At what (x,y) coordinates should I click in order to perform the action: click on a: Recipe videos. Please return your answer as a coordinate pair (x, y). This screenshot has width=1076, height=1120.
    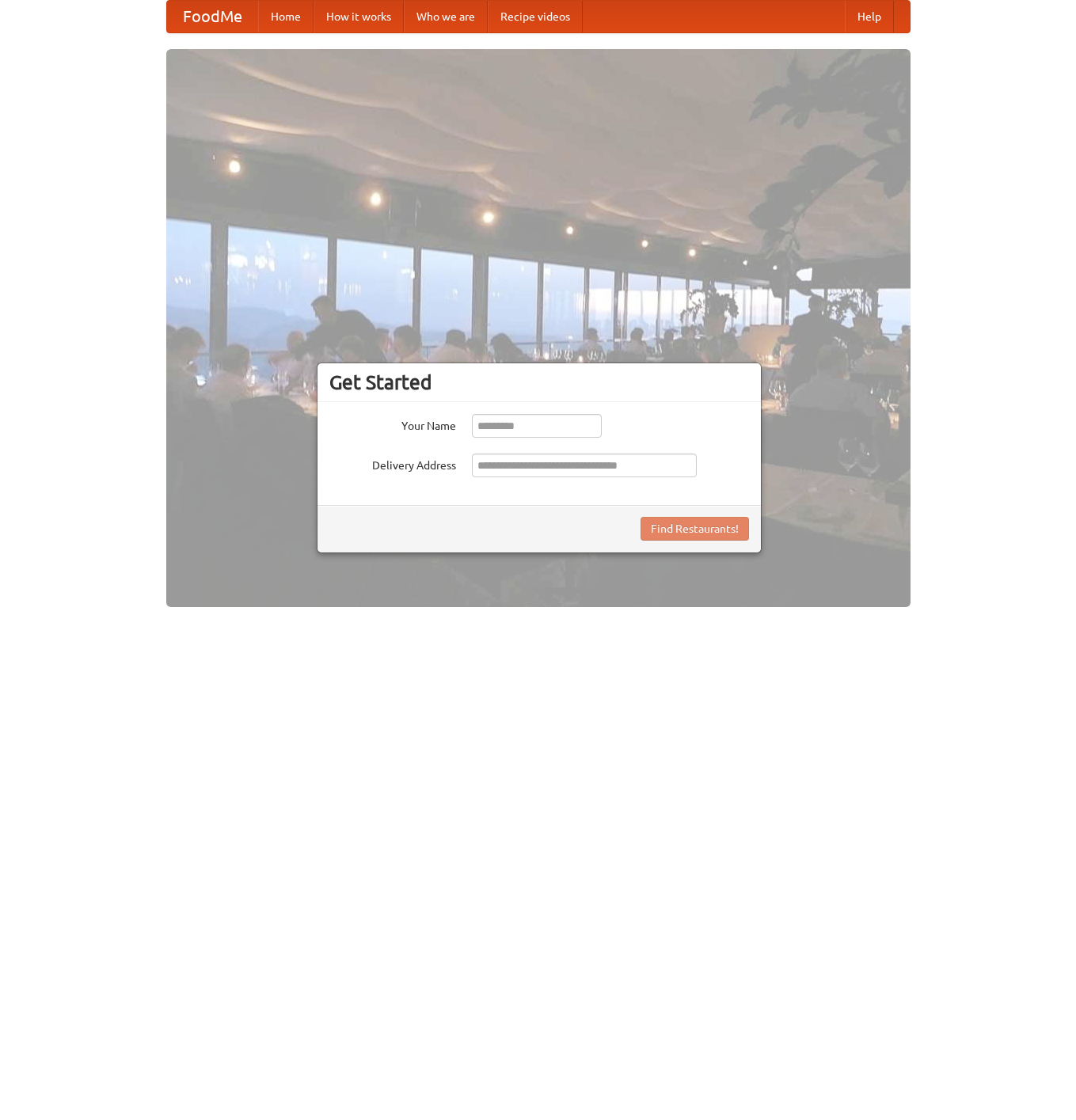
    Looking at the image, I should click on (536, 17).